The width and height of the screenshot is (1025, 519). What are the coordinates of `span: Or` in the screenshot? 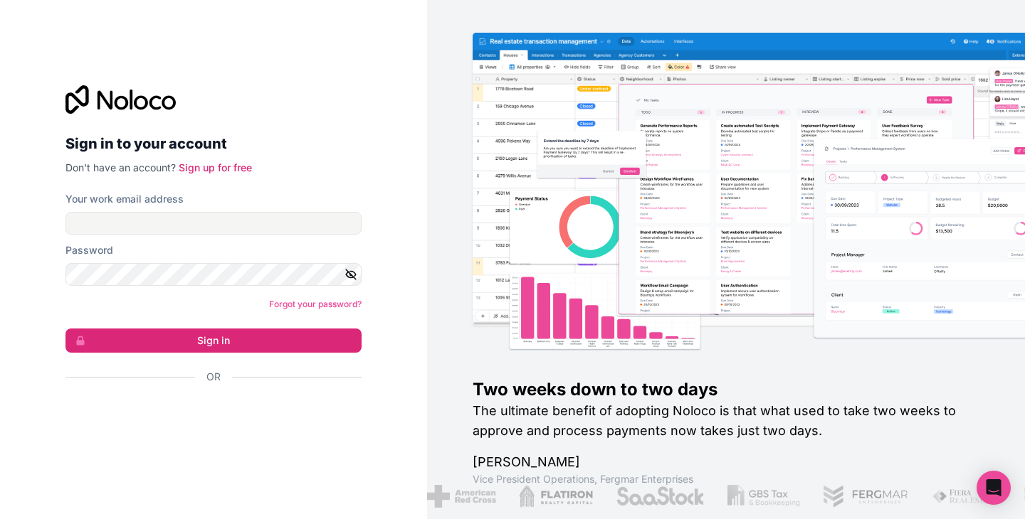 It's located at (213, 377).